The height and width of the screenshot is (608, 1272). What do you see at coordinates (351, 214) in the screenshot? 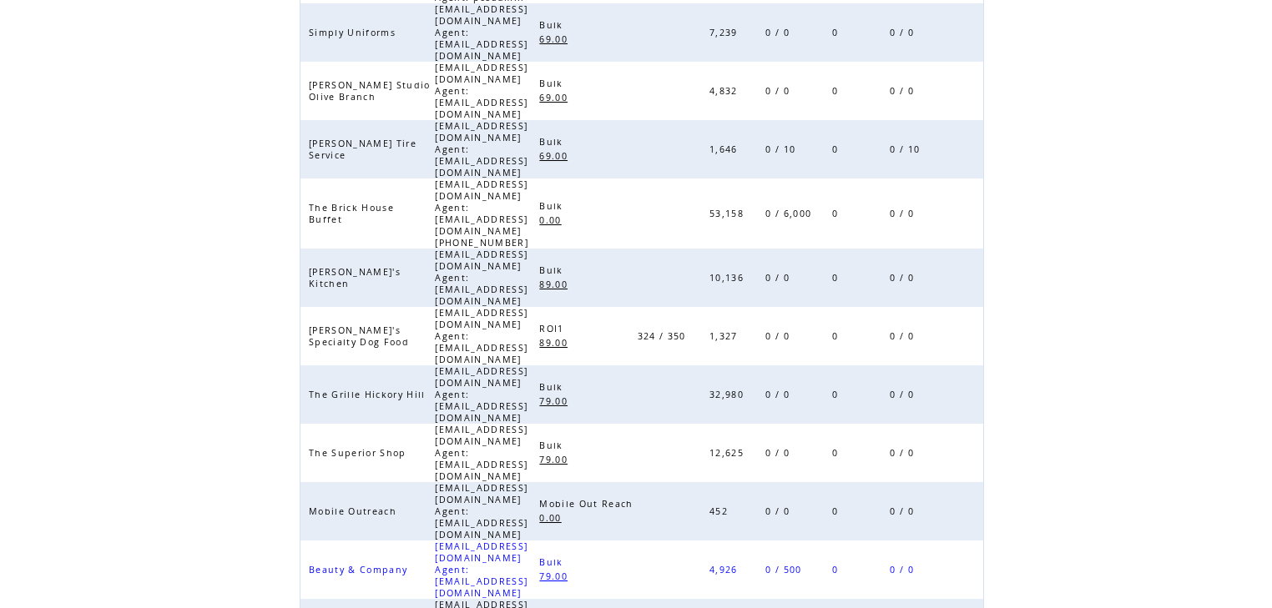
I see `span: The Brick House Buffet` at bounding box center [351, 214].